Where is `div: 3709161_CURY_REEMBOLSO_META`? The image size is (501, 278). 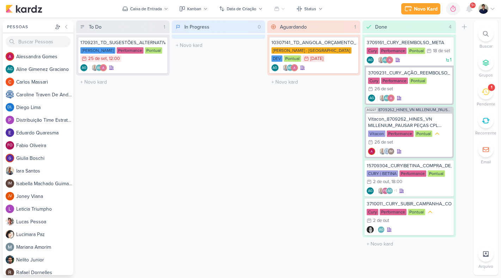 div: 3709161_CURY_REEMBOLSO_META is located at coordinates (409, 43).